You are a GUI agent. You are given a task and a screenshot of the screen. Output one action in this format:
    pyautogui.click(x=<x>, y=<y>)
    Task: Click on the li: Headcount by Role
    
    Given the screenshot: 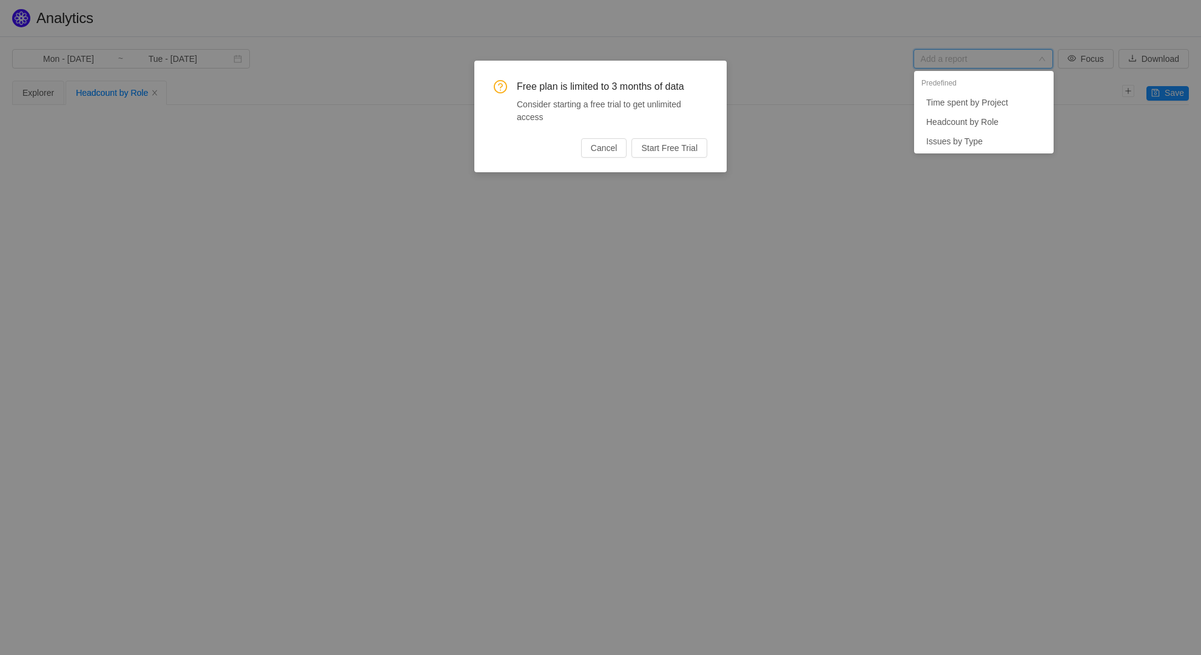 What is the action you would take?
    pyautogui.click(x=984, y=122)
    